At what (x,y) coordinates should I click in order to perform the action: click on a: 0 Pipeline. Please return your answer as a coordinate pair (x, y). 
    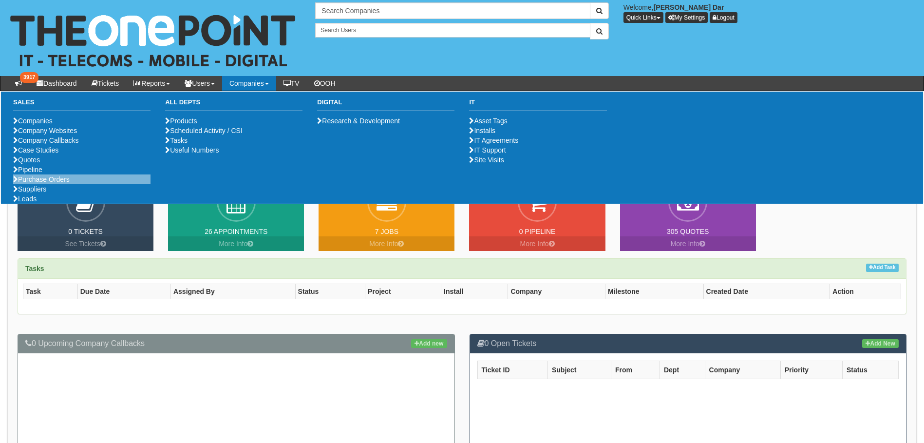
    Looking at the image, I should click on (537, 231).